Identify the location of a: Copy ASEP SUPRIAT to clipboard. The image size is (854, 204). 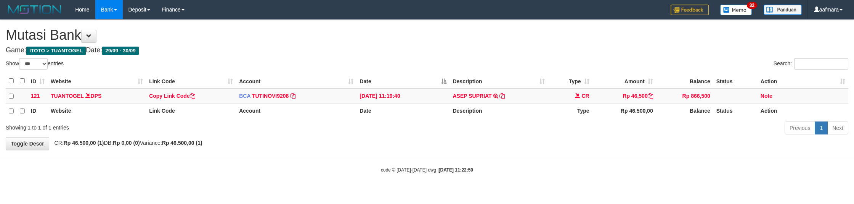
(502, 96).